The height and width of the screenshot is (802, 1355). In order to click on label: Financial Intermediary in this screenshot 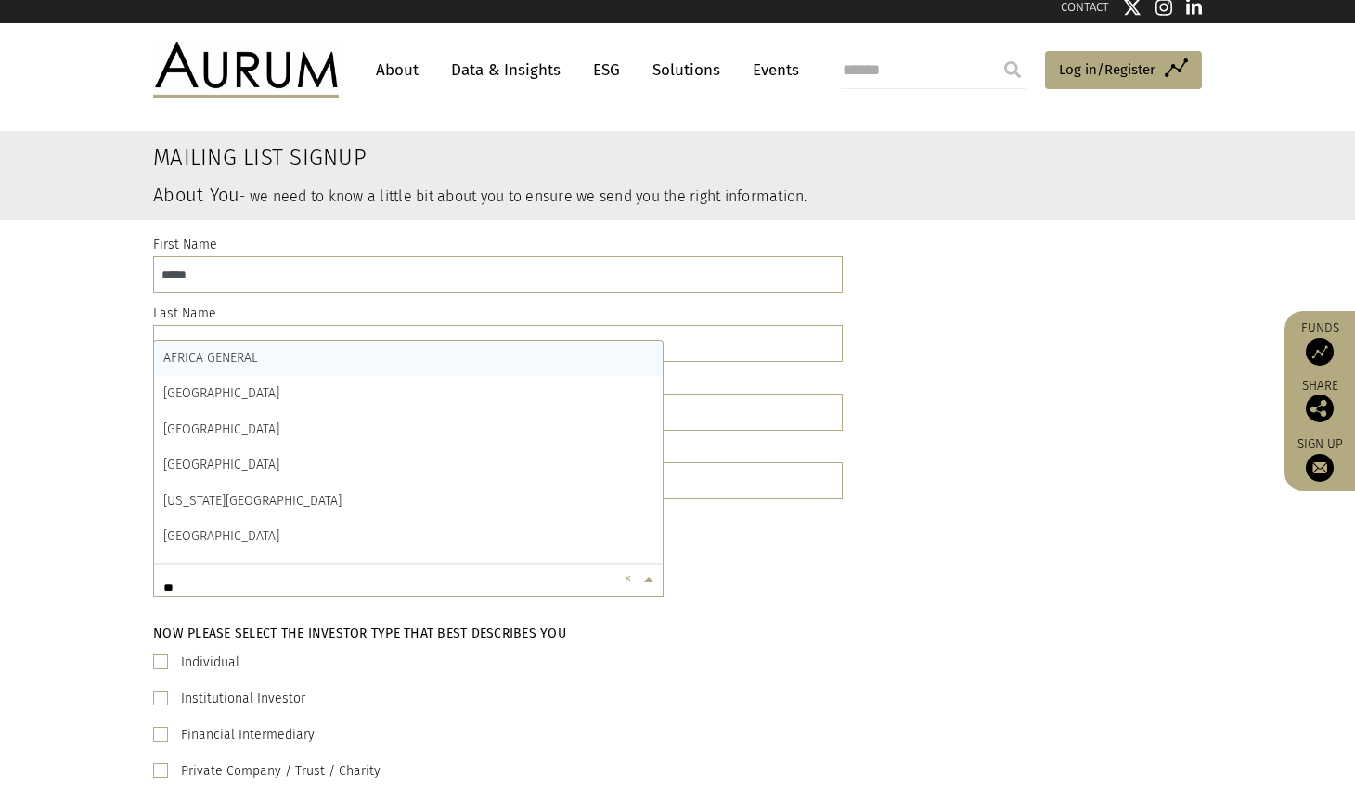, I will do `click(248, 735)`.